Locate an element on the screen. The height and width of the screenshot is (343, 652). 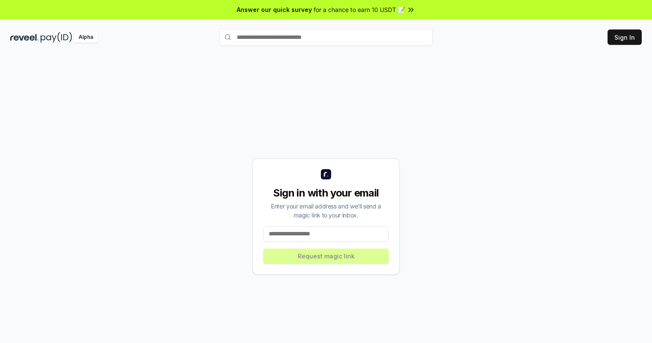
div: Alpha is located at coordinates (86, 37).